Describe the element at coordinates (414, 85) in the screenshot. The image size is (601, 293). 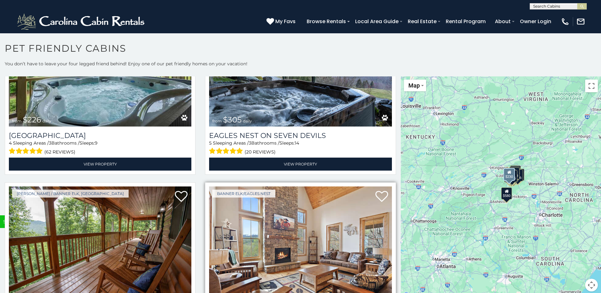
I see `span: Map` at that location.